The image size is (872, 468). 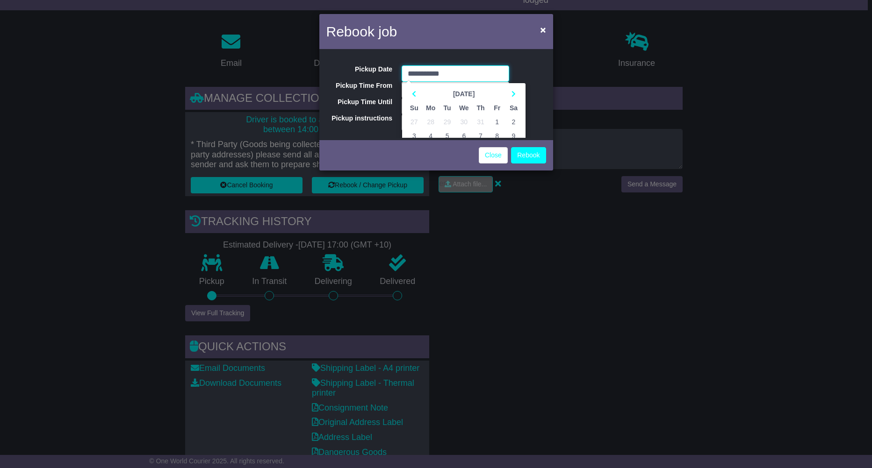 What do you see at coordinates (414, 122) in the screenshot?
I see `td: 27` at bounding box center [414, 122].